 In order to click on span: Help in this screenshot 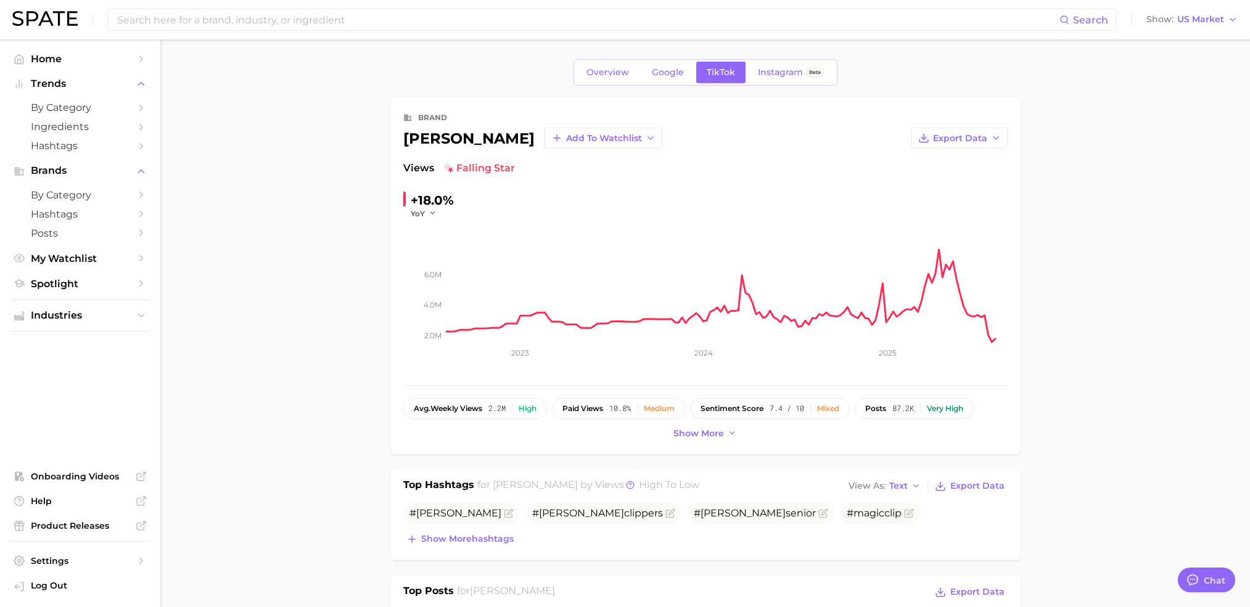, I will do `click(80, 501)`.